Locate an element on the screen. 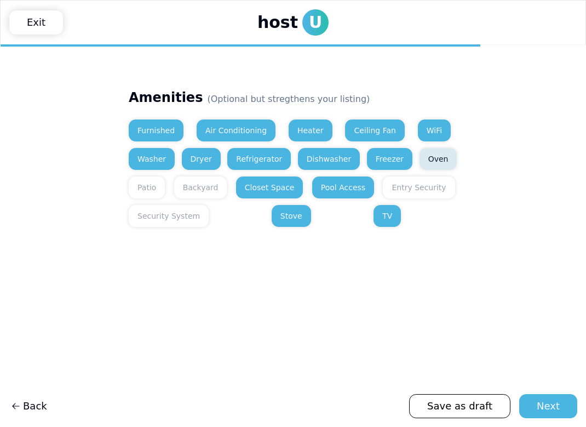 The height and width of the screenshot is (427, 586). button: Ceiling Fan is located at coordinates (375, 130).